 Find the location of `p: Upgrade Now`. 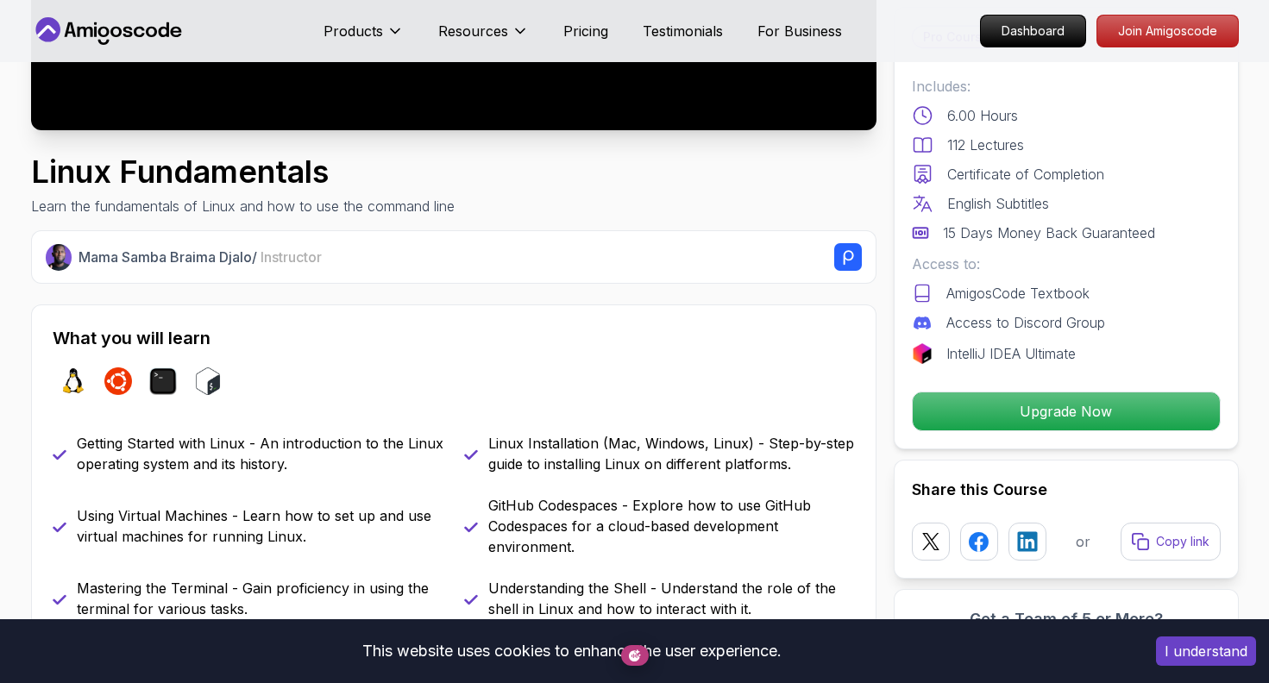

p: Upgrade Now is located at coordinates (1067, 412).